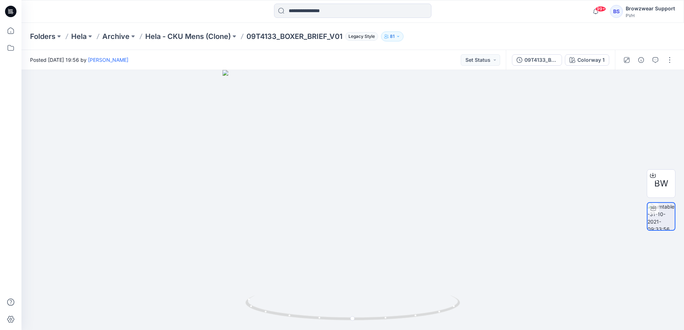 Image resolution: width=684 pixels, height=330 pixels. What do you see at coordinates (392, 36) in the screenshot?
I see `p: 81` at bounding box center [392, 36].